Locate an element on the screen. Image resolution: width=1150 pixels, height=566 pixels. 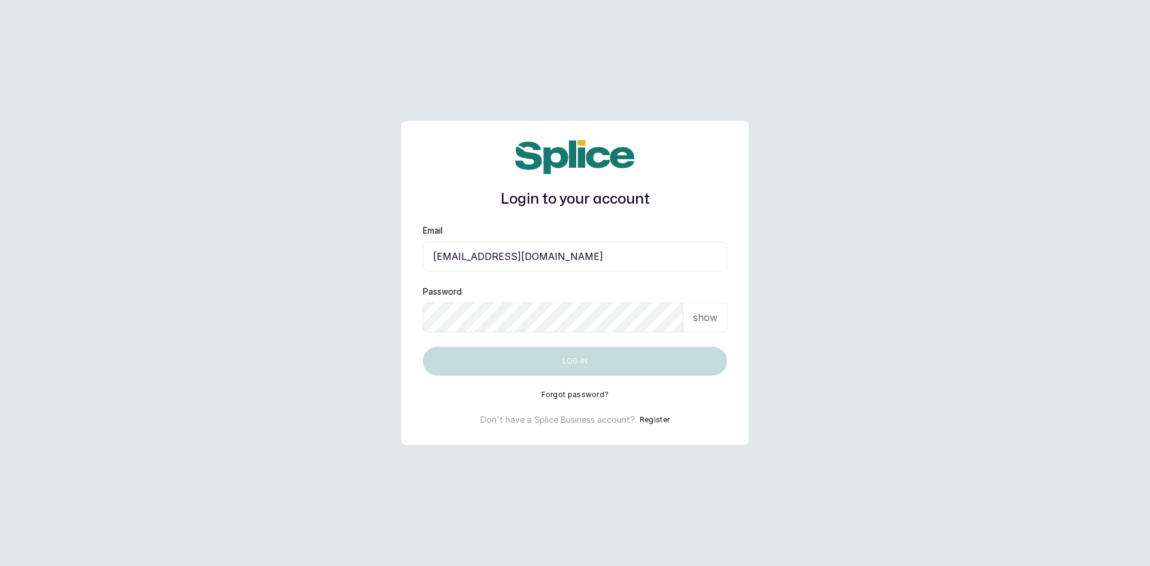
button: Register is located at coordinates (655, 420).